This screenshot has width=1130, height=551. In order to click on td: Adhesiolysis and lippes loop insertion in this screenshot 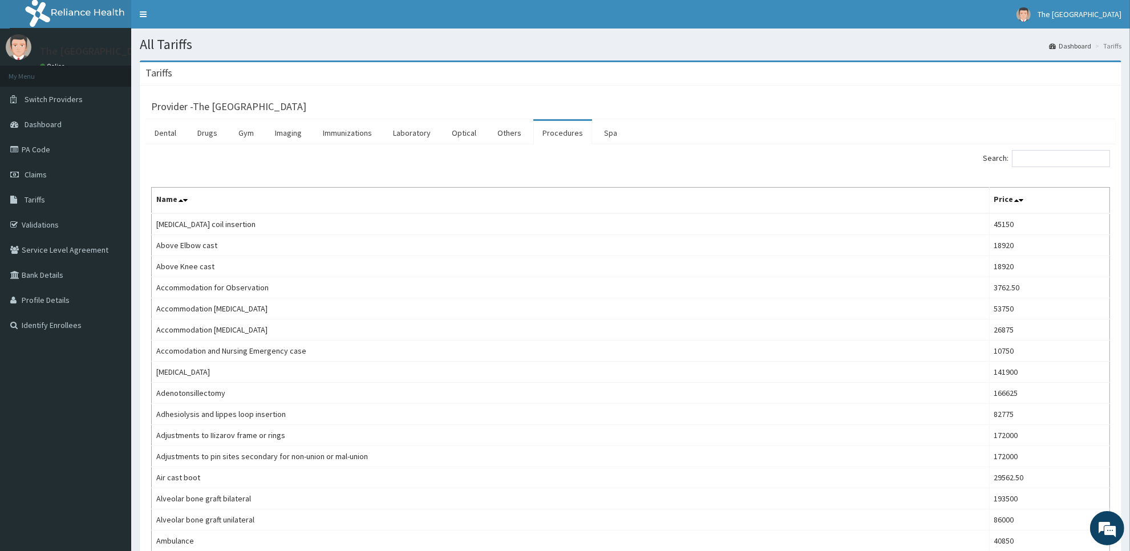, I will do `click(570, 414)`.